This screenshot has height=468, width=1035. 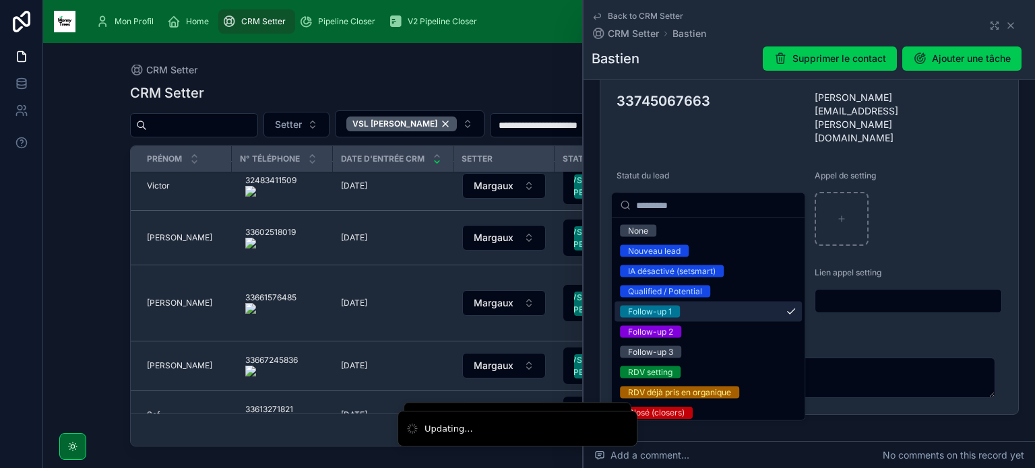 What do you see at coordinates (167, 93) in the screenshot?
I see `h1: CRM Setter` at bounding box center [167, 93].